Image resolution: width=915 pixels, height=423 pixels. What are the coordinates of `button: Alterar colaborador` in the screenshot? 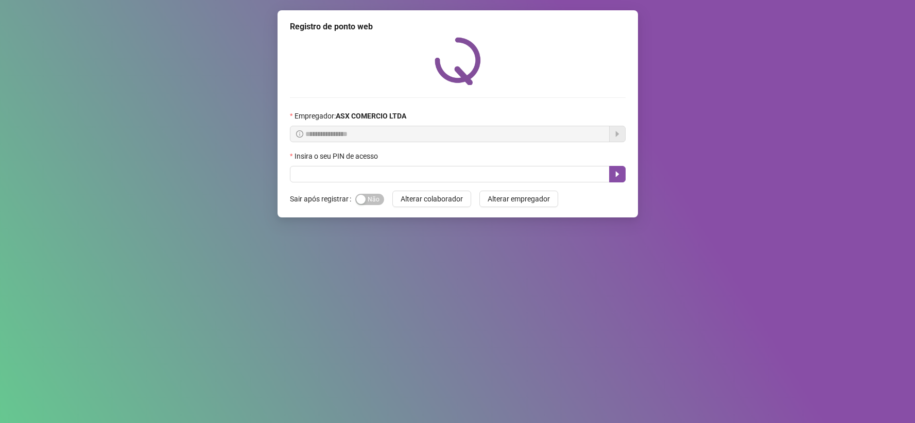 It's located at (431, 199).